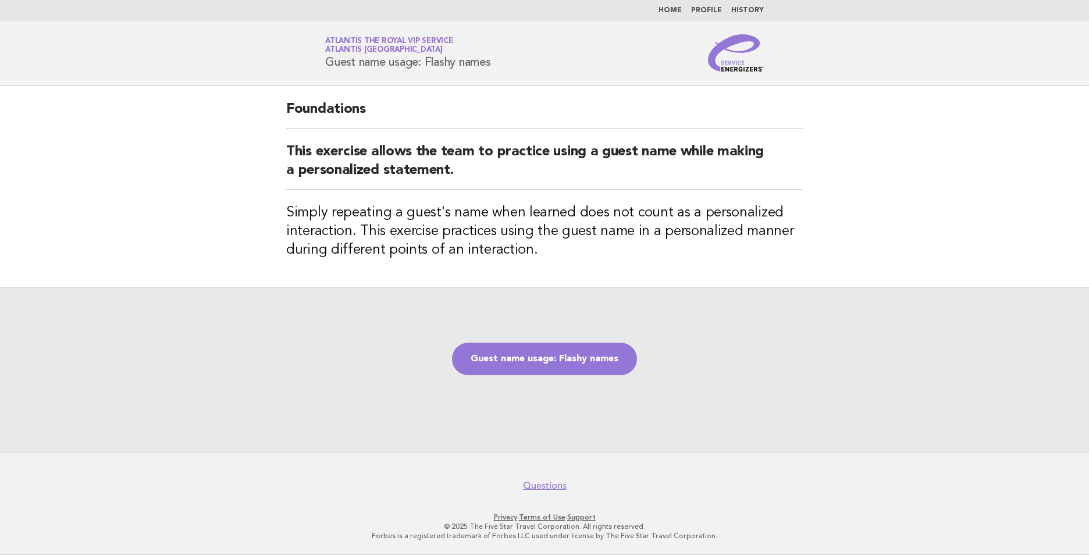 This screenshot has height=555, width=1089. I want to click on img: Service Energizers, so click(736, 53).